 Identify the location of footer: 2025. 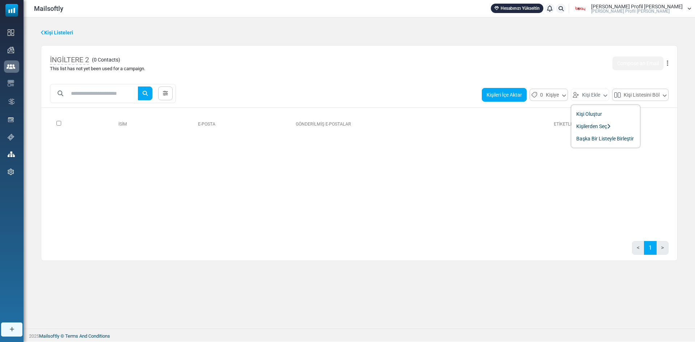
(359, 335).